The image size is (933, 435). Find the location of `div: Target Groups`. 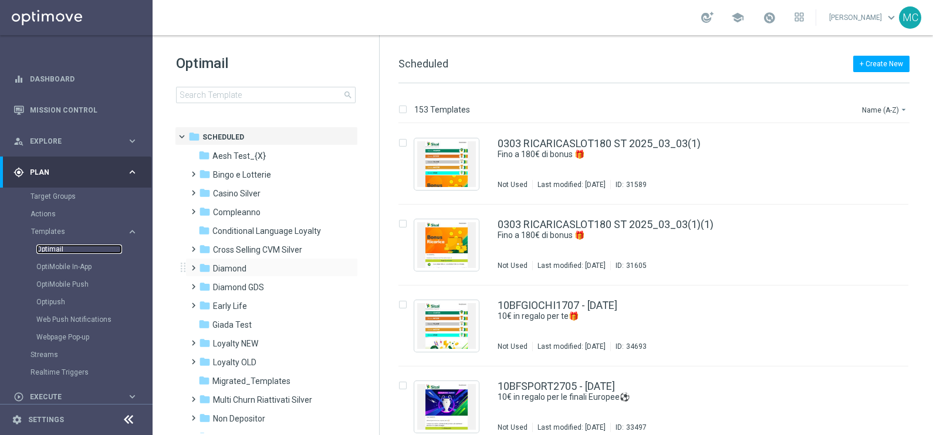

div: Target Groups is located at coordinates (91, 197).